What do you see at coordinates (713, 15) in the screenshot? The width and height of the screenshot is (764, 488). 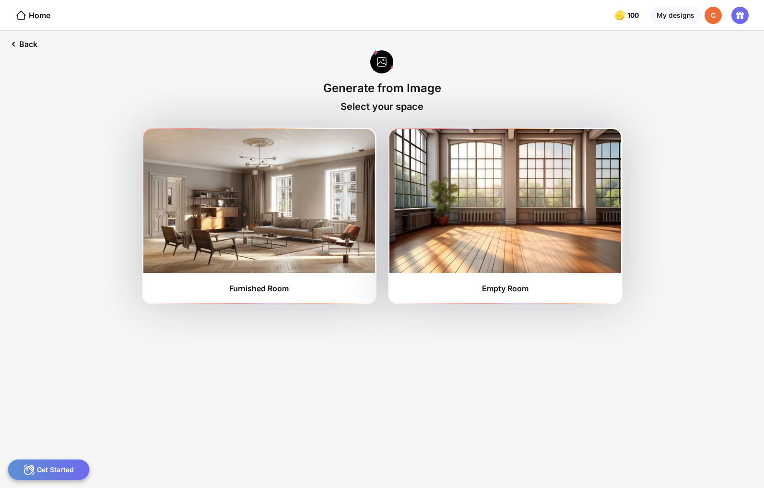 I see `div: C` at bounding box center [713, 15].